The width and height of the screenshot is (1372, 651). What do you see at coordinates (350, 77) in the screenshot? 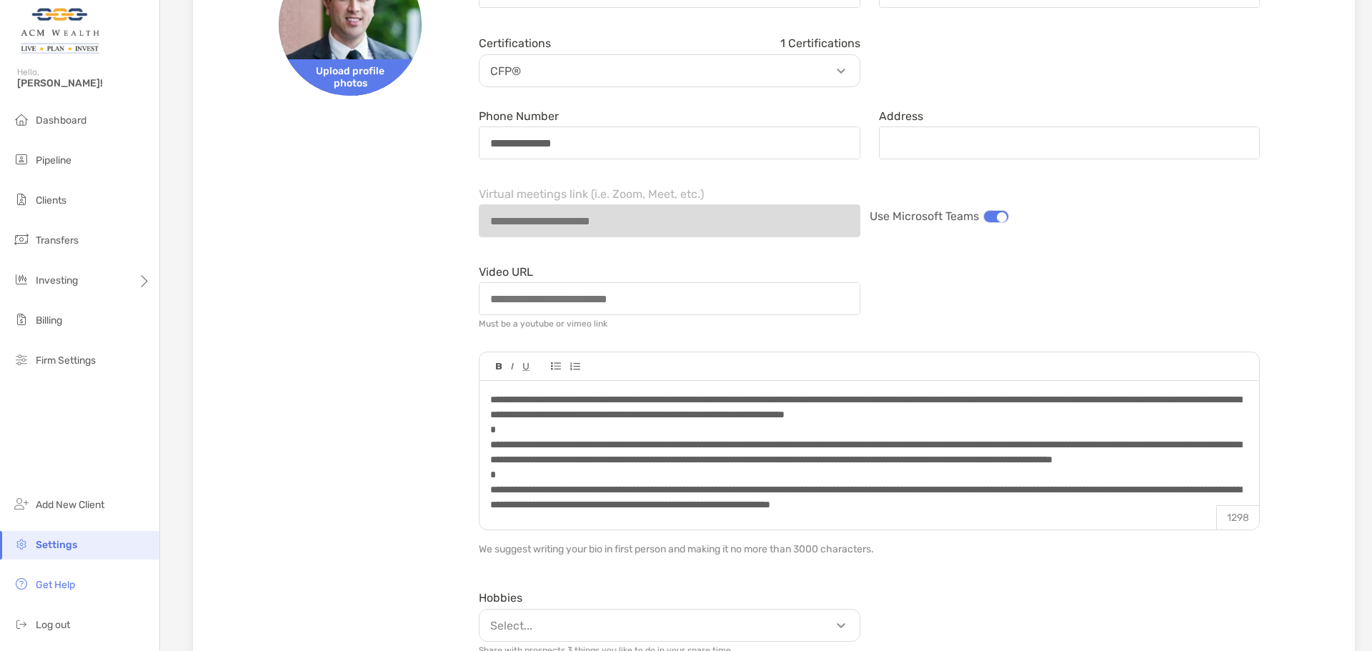
I see `span: Upload profile photos` at bounding box center [350, 77].